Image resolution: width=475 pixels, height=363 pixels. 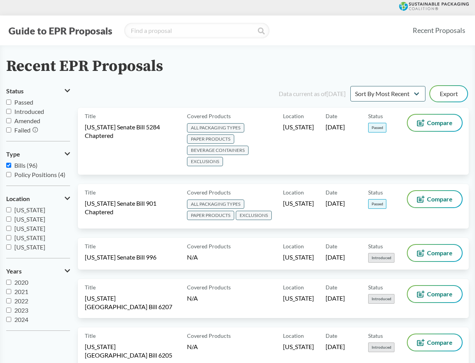 I want to click on button: Export, so click(x=449, y=94).